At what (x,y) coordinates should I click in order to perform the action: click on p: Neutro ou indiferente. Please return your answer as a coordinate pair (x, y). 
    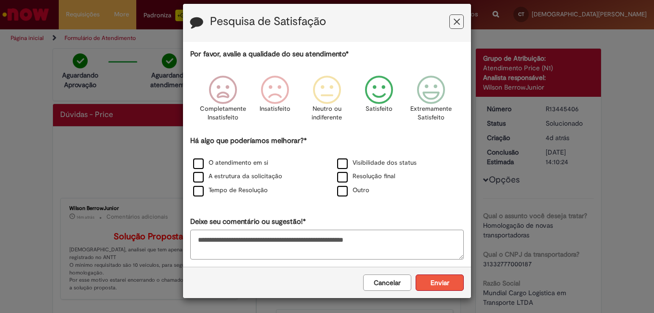
    Looking at the image, I should click on (327, 113).